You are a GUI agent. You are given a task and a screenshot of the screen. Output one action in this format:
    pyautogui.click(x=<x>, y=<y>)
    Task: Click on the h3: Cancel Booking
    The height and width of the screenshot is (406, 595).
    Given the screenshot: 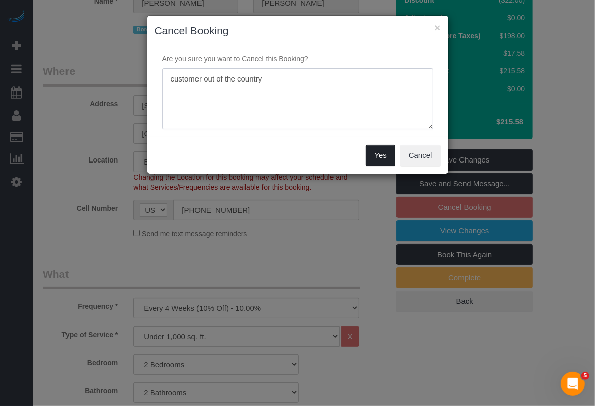 What is the action you would take?
    pyautogui.click(x=298, y=31)
    